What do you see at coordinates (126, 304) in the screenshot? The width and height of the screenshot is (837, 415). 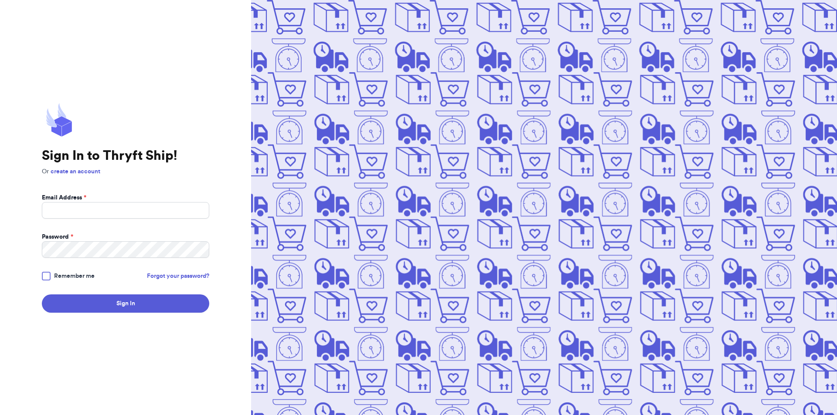 I see `button: Sign In` at bounding box center [126, 304].